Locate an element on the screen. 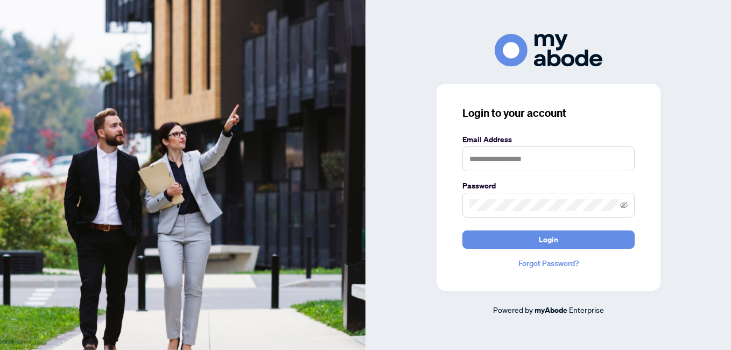  a: Forgot Password? is located at coordinates (549, 263).